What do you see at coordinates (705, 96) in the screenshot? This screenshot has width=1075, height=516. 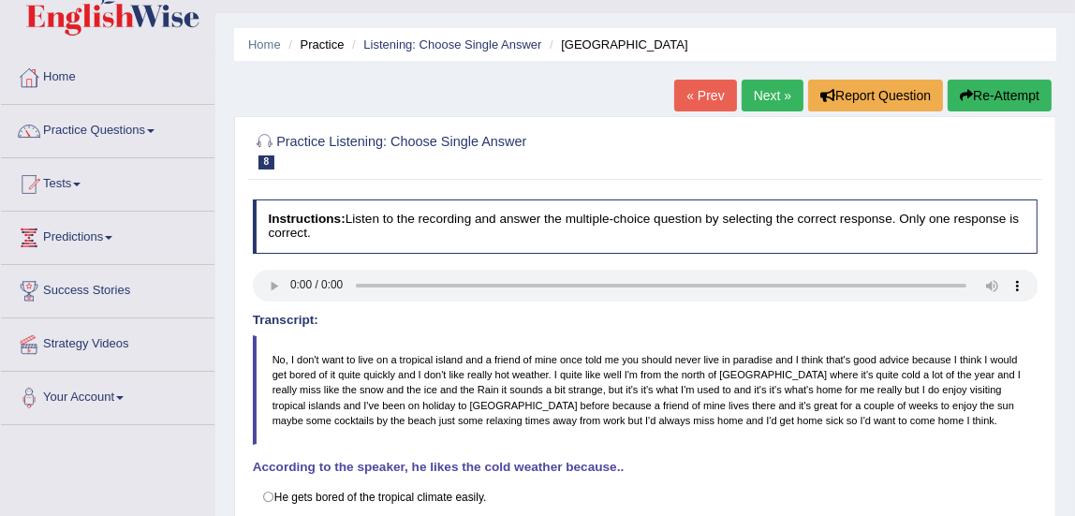 I see `a: « Prev` at bounding box center [705, 96].